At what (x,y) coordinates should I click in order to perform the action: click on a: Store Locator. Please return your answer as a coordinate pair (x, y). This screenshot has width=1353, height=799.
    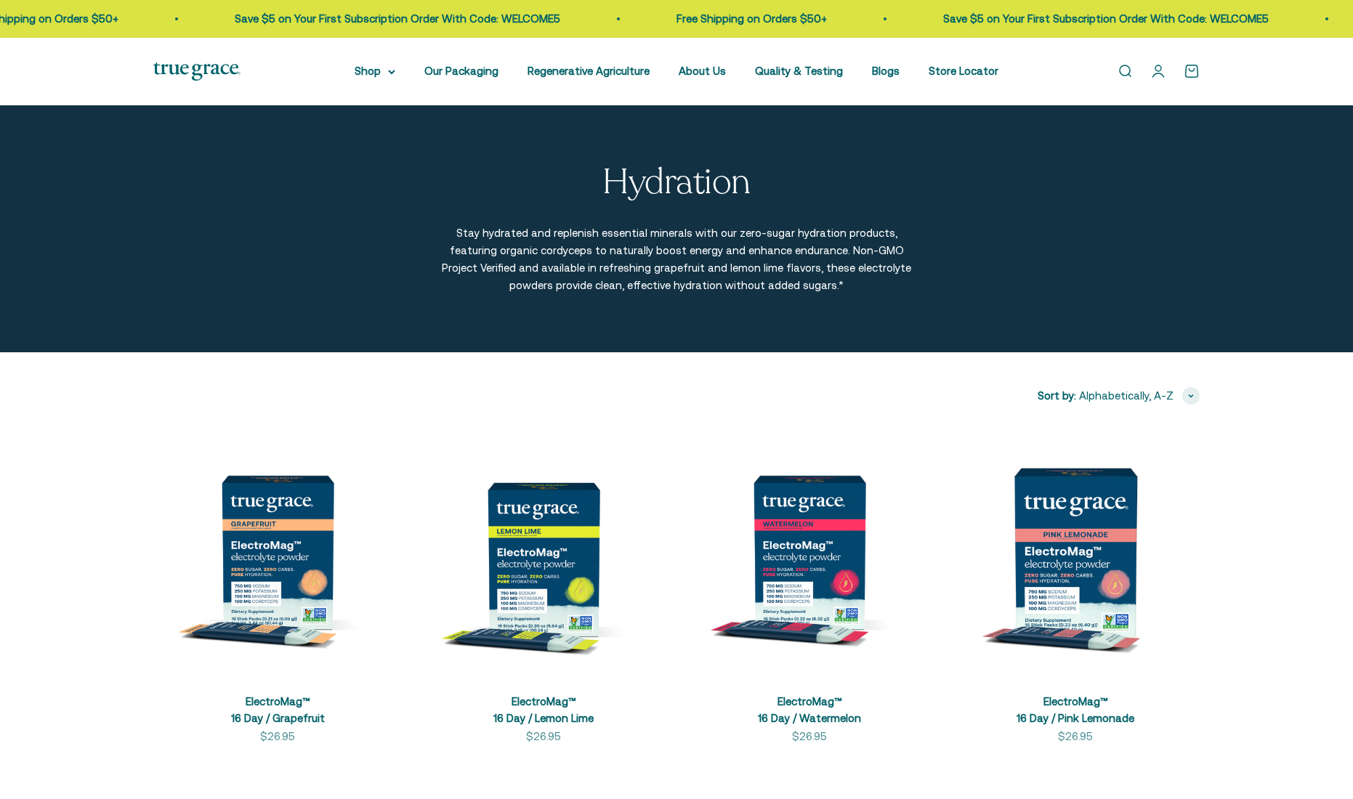
    Looking at the image, I should click on (963, 70).